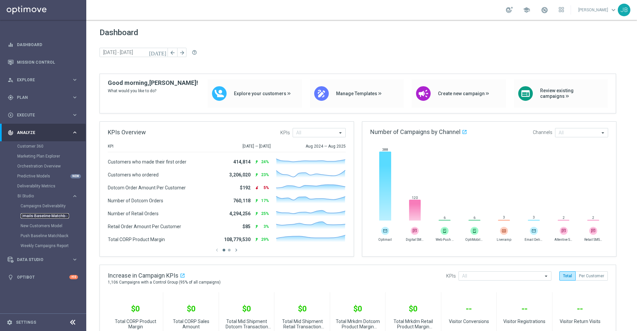  I want to click on div: Mission Control, so click(43, 62).